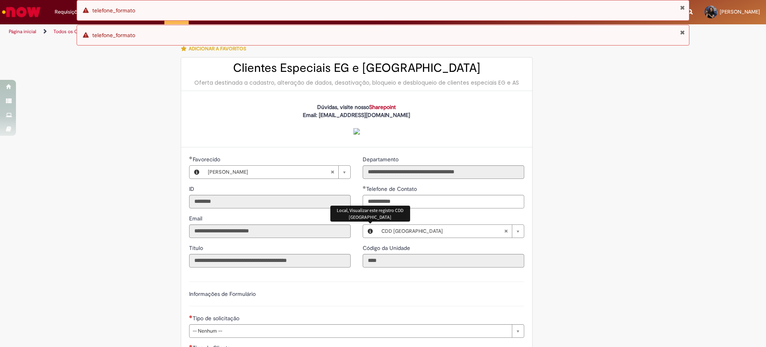 The height and width of the screenshot is (347, 766). I want to click on input: Email, so click(270, 231).